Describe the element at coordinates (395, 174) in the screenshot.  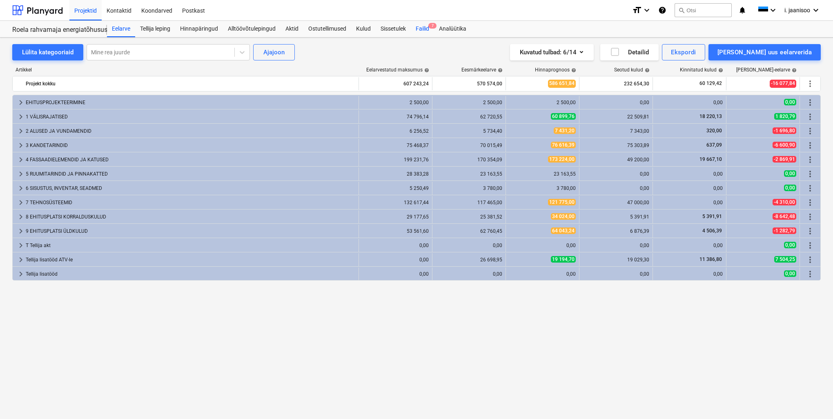
I see `div: 28 383,28` at that location.